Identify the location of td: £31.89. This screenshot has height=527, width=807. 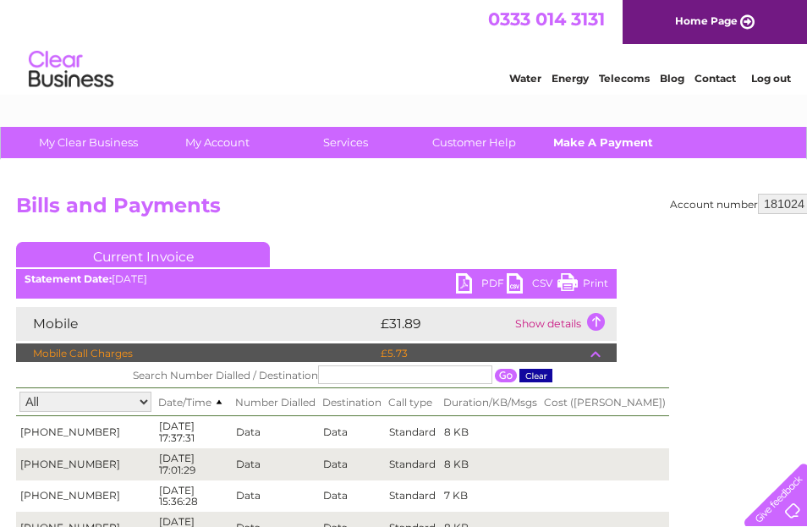
(444, 324).